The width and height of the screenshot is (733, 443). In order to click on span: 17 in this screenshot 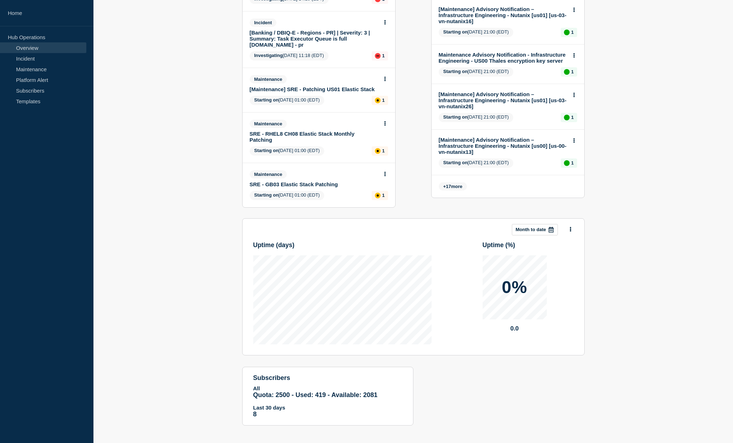, I will do `click(448, 186)`.